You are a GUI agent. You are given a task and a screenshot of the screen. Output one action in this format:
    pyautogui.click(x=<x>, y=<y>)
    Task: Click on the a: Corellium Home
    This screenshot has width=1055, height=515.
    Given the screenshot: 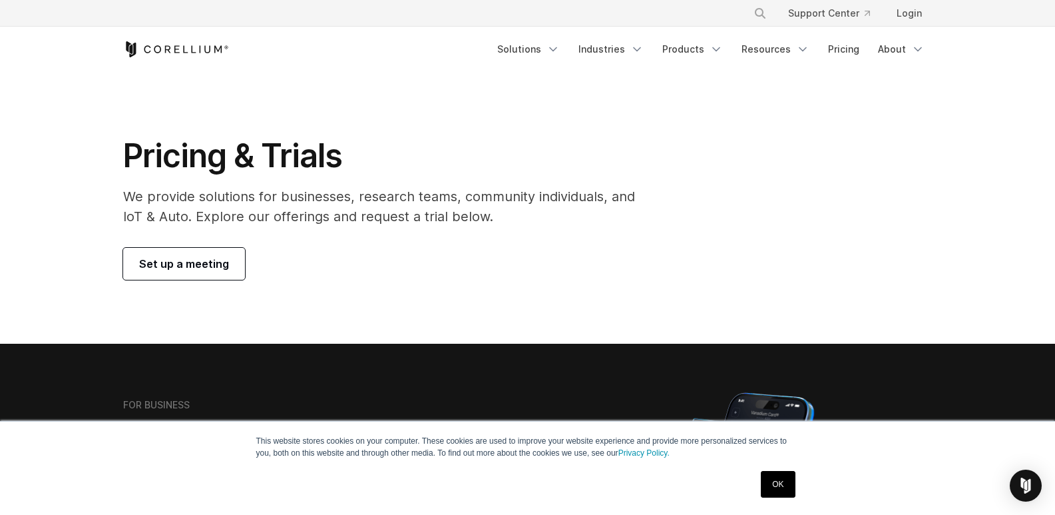 What is the action you would take?
    pyautogui.click(x=176, y=49)
    